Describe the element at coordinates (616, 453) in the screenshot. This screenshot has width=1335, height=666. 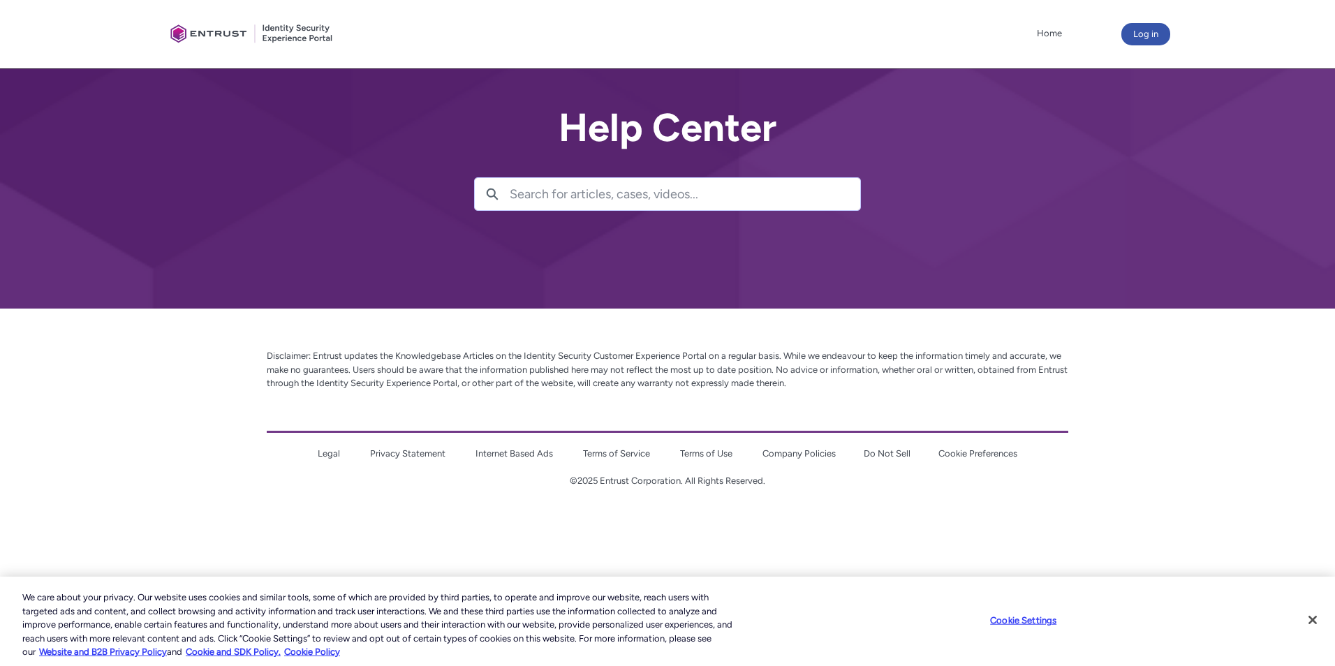
I see `a: Terms of Service` at that location.